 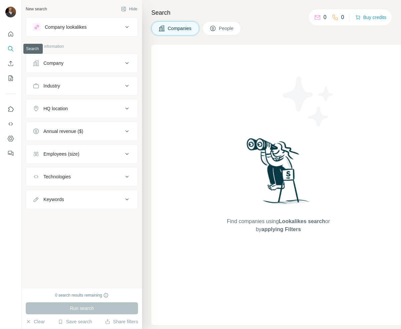 What do you see at coordinates (36, 9) in the screenshot?
I see `div: New search` at bounding box center [36, 9].